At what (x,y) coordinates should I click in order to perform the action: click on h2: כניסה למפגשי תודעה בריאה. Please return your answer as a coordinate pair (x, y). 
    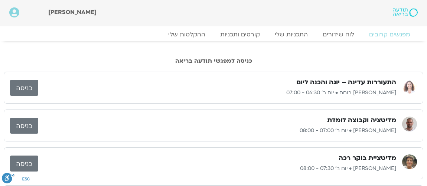
    Looking at the image, I should click on (213, 61).